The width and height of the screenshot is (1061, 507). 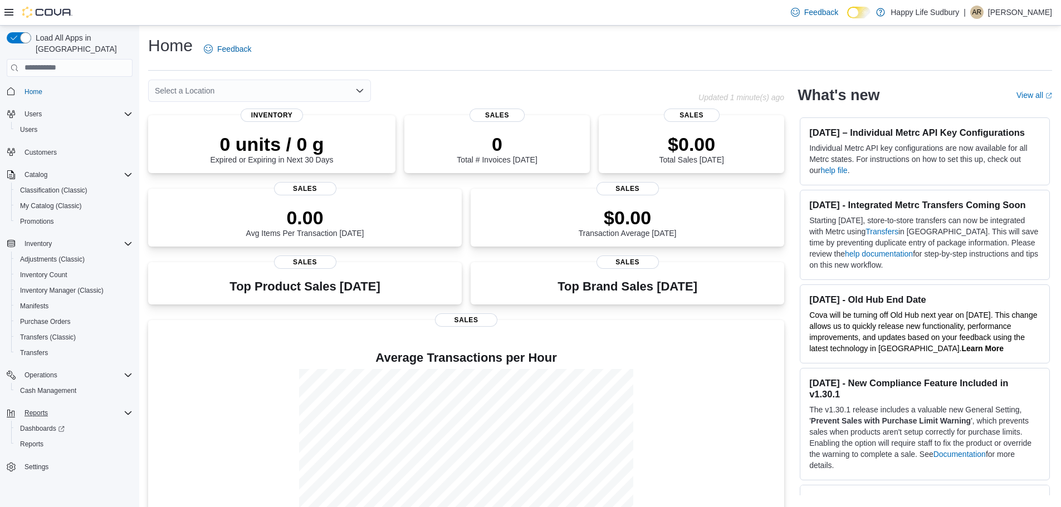 I want to click on span: Customers, so click(x=41, y=153).